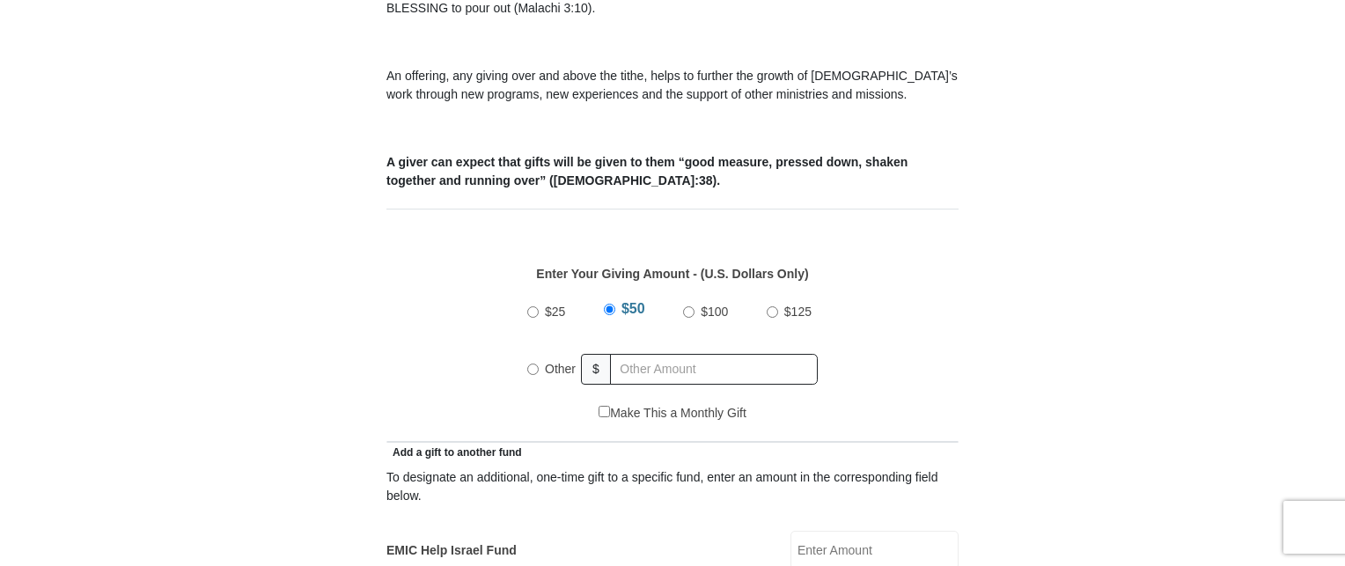 This screenshot has height=566, width=1345. I want to click on span: $25, so click(555, 312).